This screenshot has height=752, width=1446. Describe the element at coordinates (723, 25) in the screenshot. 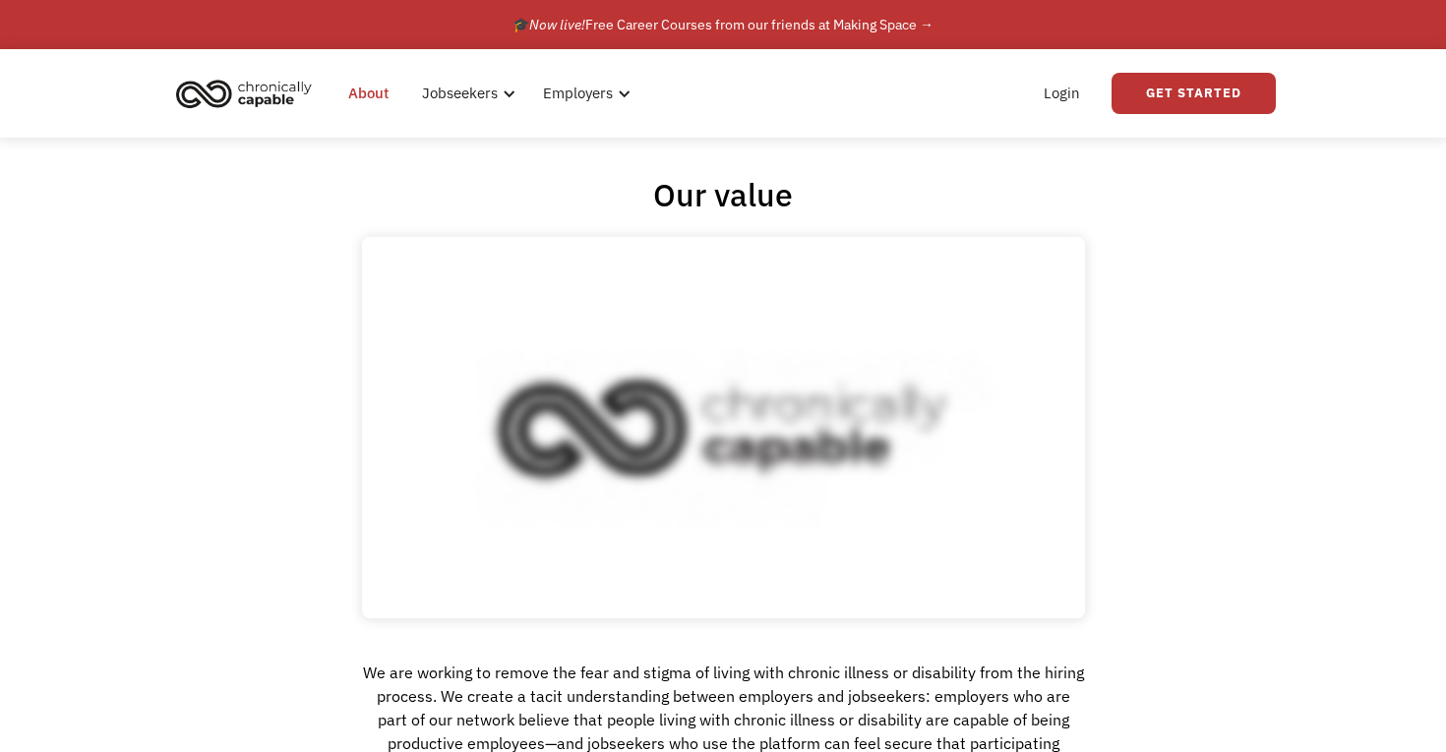

I see `div: 🎓 Free Career Courses from our friends at Making Space →` at that location.